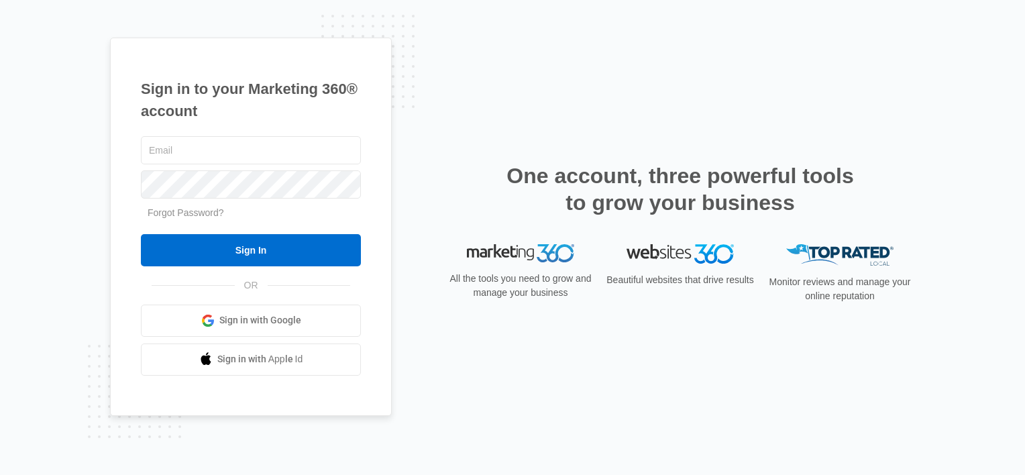 This screenshot has height=475, width=1025. I want to click on p: Beautiful websites that drive results, so click(680, 280).